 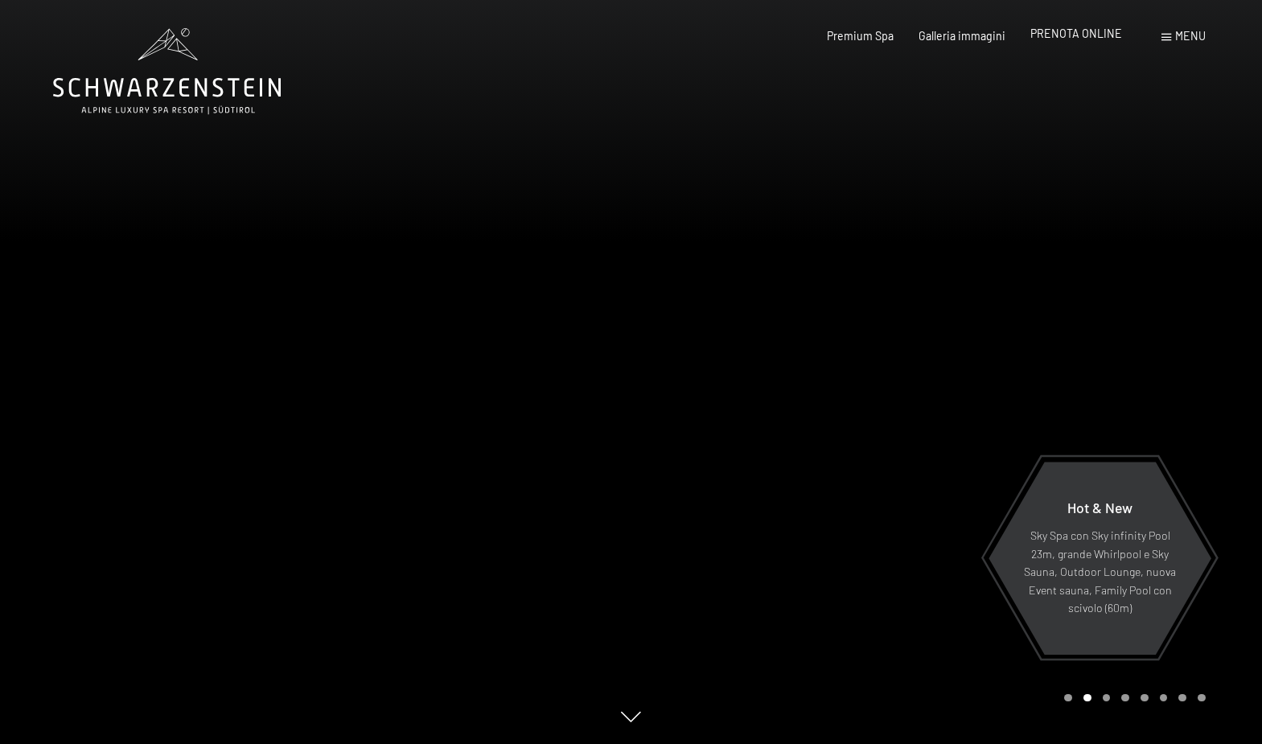 I want to click on div: Carousel Page 7, so click(x=1183, y=698).